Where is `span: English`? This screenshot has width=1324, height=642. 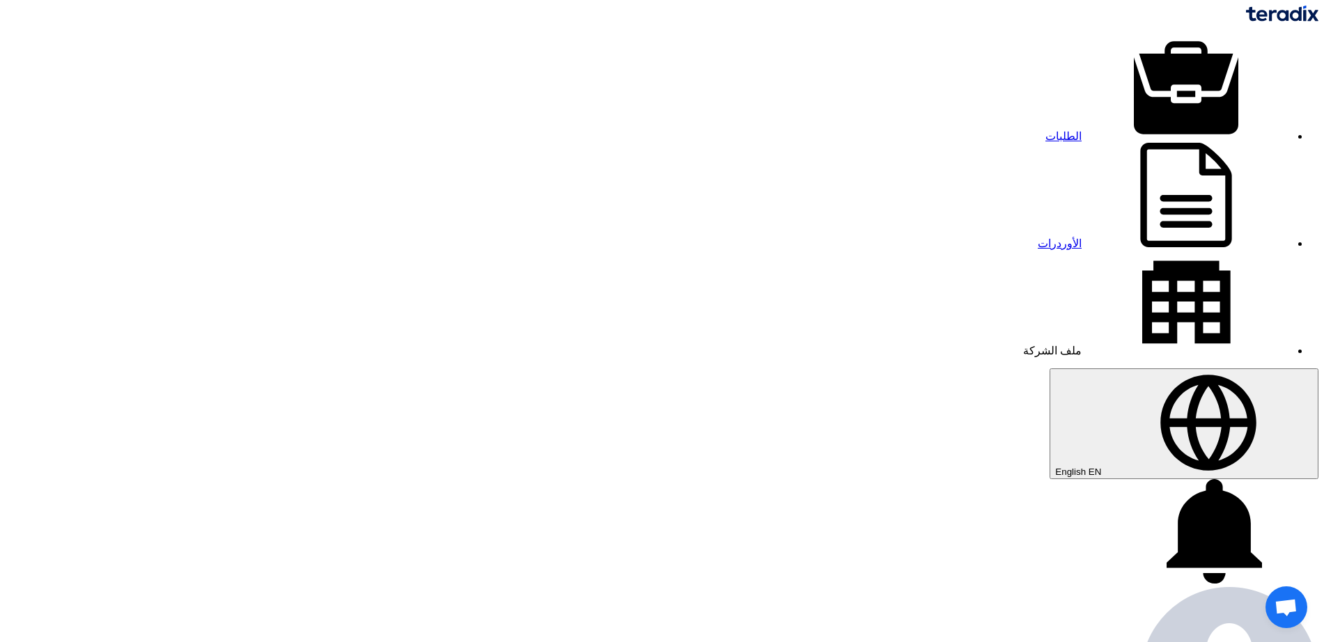 span: English is located at coordinates (1070, 471).